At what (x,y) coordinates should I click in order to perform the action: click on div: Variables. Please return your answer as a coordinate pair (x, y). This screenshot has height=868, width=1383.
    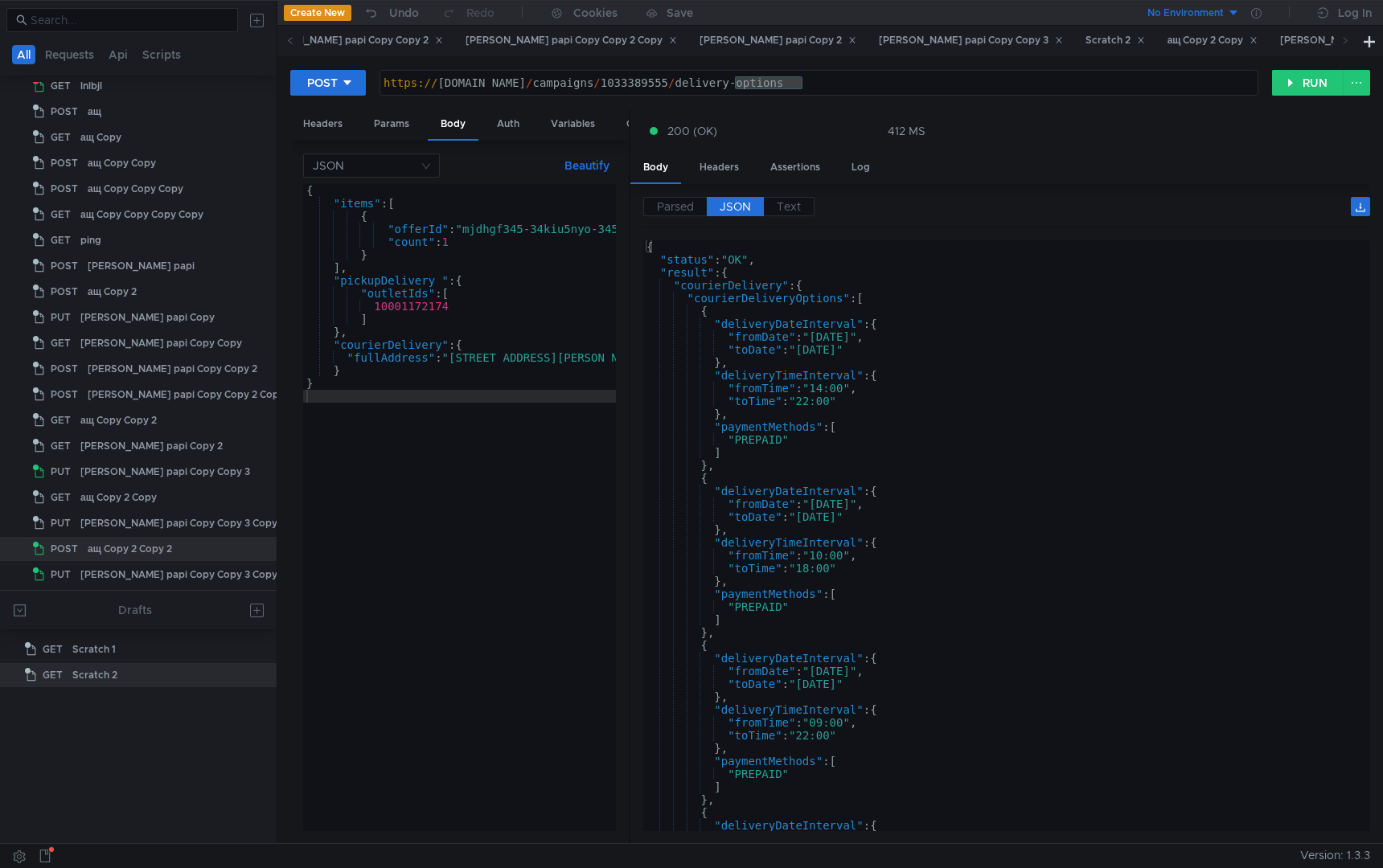
    Looking at the image, I should click on (572, 124).